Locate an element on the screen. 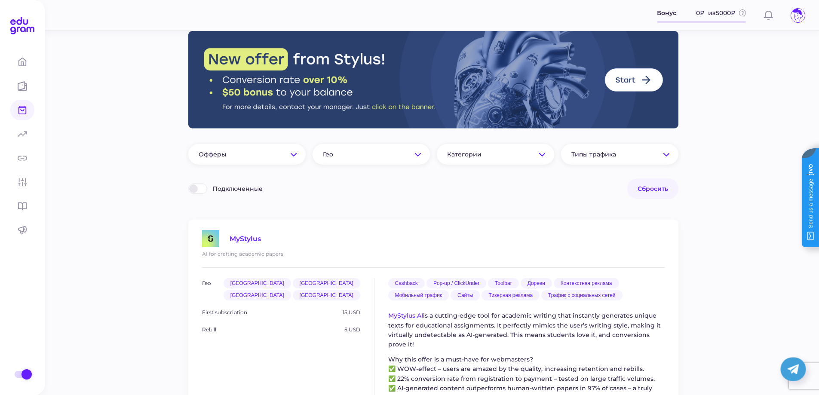 The width and height of the screenshot is (819, 395). button: Cashback is located at coordinates (406, 283).